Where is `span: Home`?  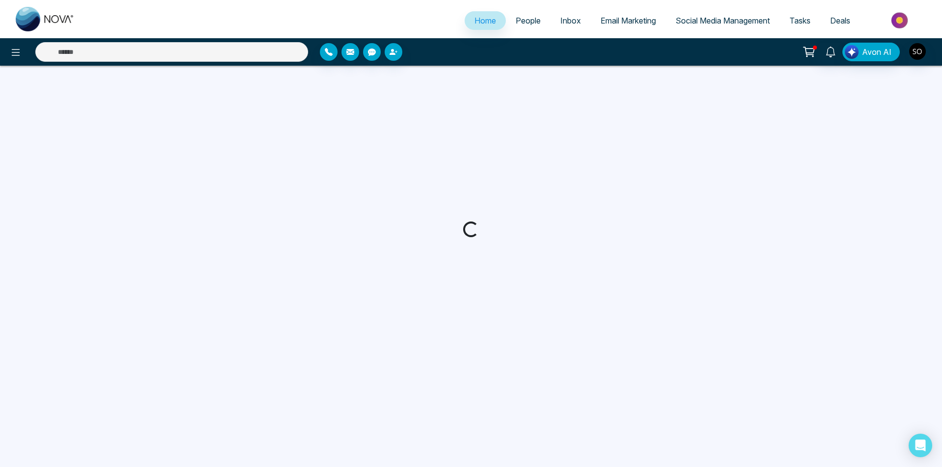
span: Home is located at coordinates (485, 21).